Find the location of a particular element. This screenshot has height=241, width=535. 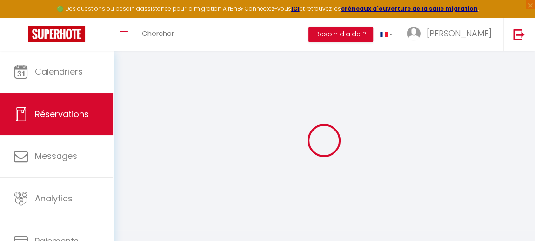

span: Chercher is located at coordinates (158, 33).